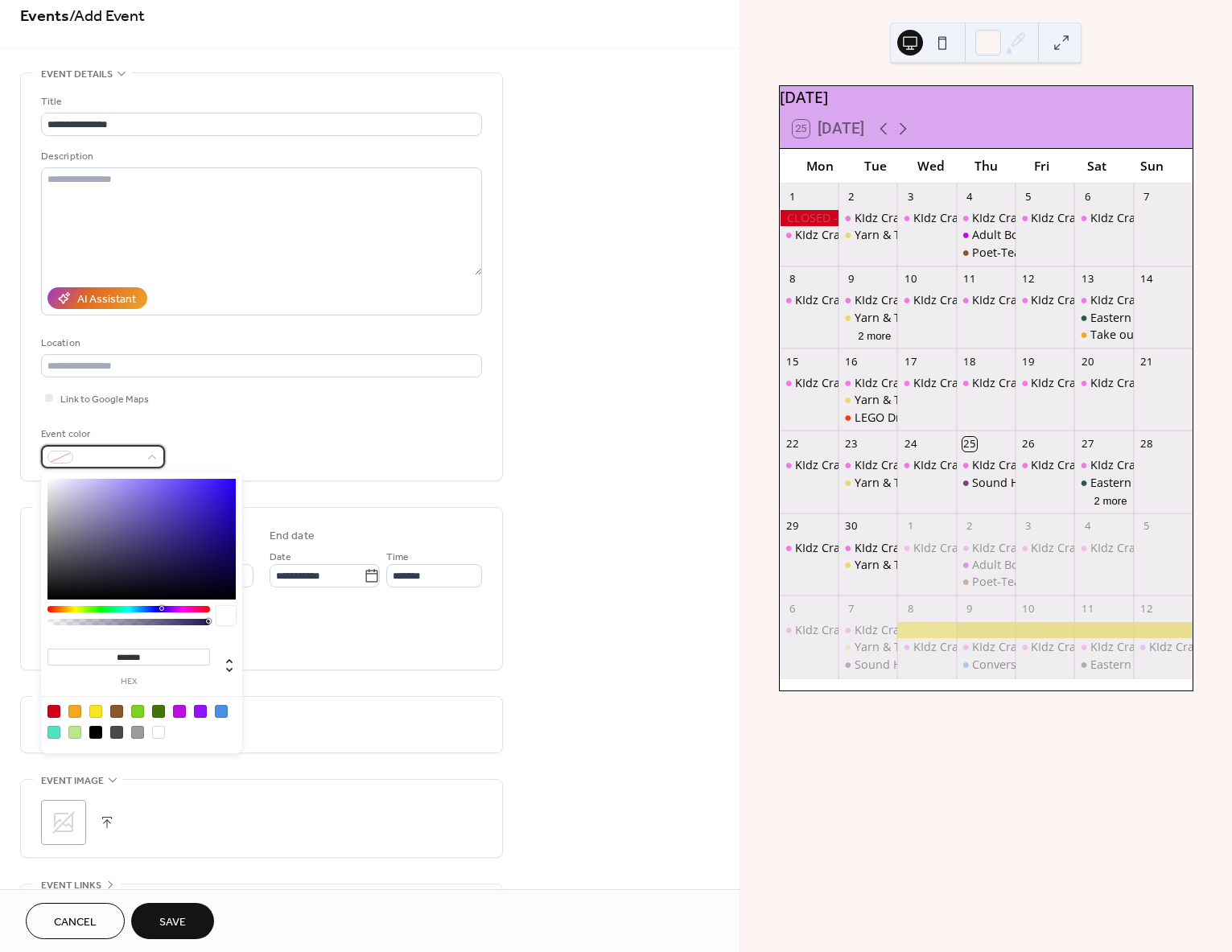 The width and height of the screenshot is (1232, 952). I want to click on div: 2, so click(851, 197).